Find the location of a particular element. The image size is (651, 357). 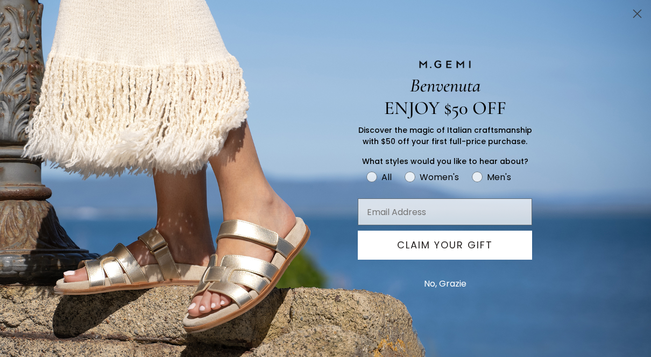

div: All is located at coordinates (386, 177).